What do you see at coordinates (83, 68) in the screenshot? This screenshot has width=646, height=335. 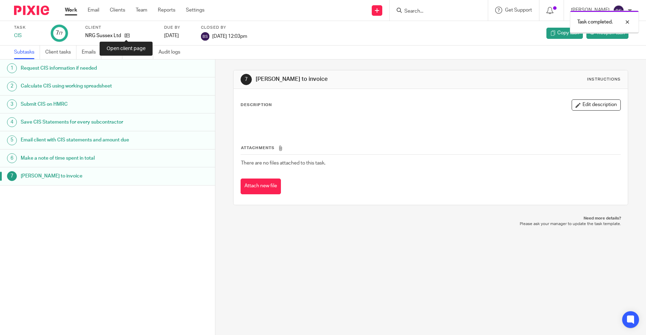 I see `h1: Request CIS information if needed` at bounding box center [83, 68].